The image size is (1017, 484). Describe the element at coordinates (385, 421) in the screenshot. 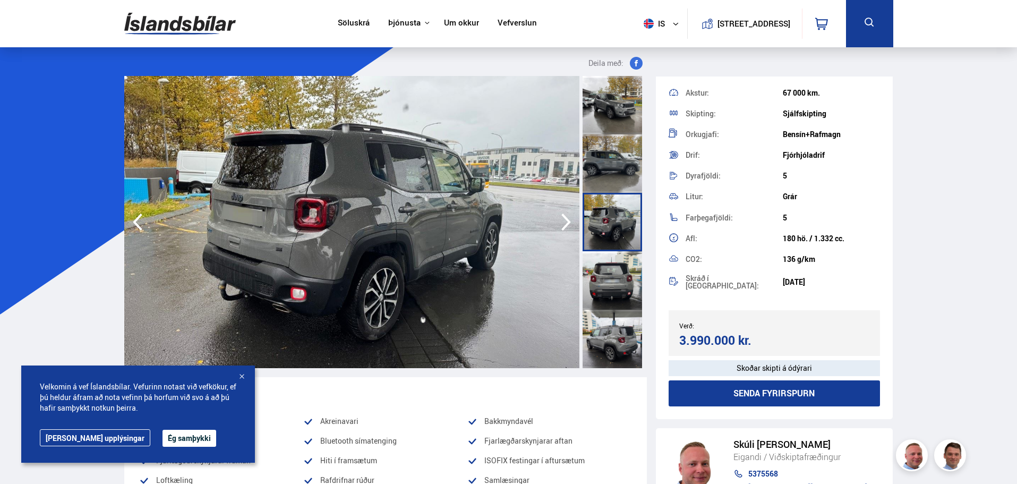

I see `li: Akreinavari` at that location.